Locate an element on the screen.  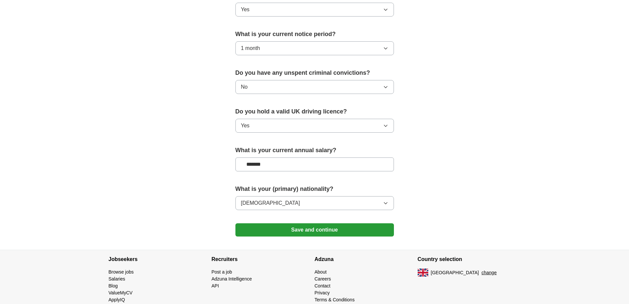
button: No is located at coordinates (315, 87).